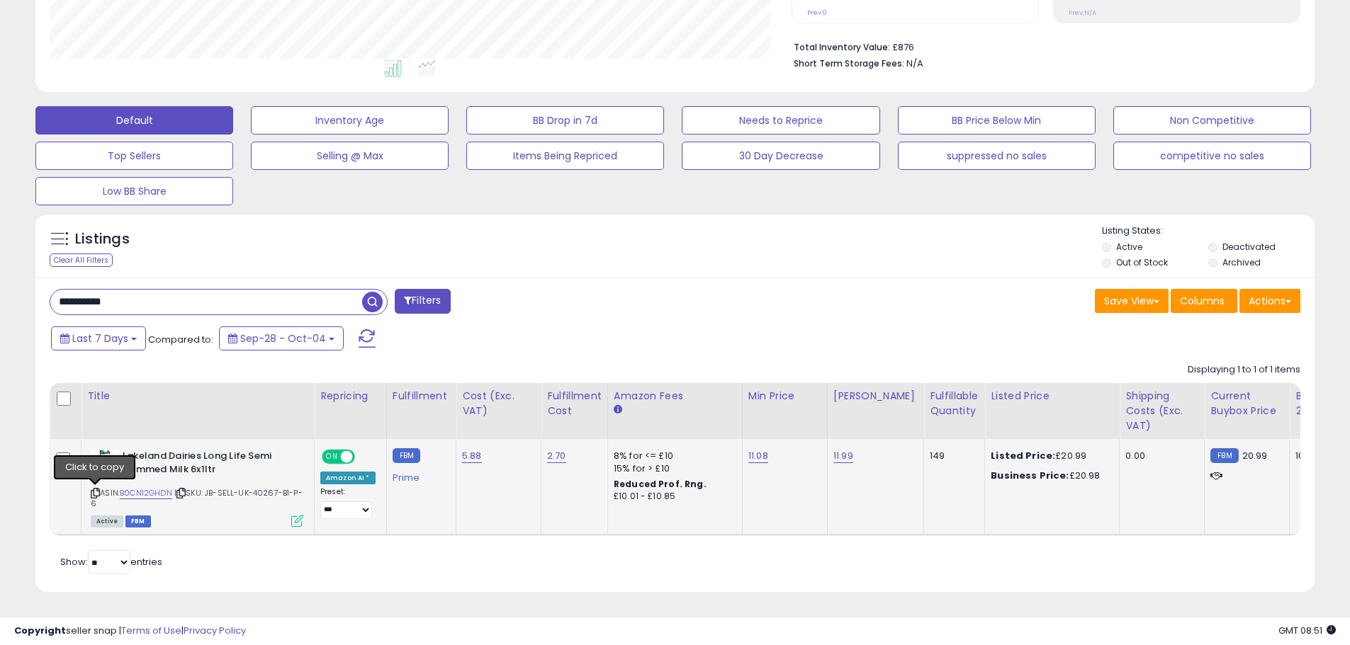  I want to click on button: Filters, so click(422, 301).